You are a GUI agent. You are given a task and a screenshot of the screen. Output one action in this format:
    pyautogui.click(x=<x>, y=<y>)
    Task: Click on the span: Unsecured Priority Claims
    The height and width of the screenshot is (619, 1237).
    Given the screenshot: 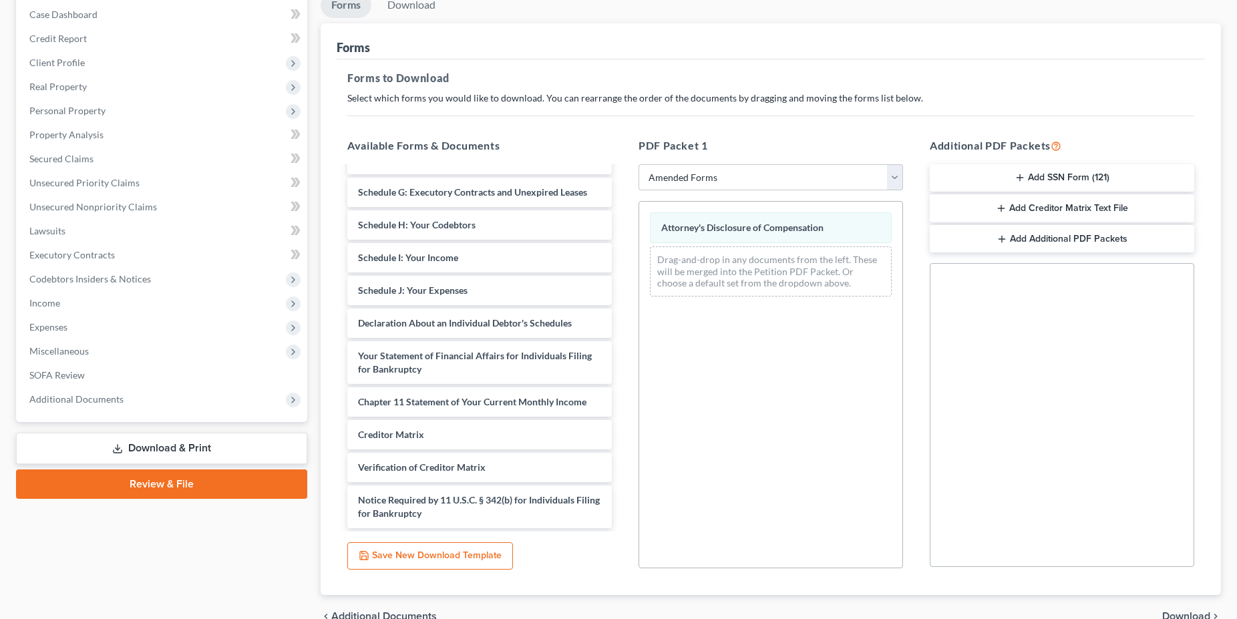 What is the action you would take?
    pyautogui.click(x=84, y=182)
    